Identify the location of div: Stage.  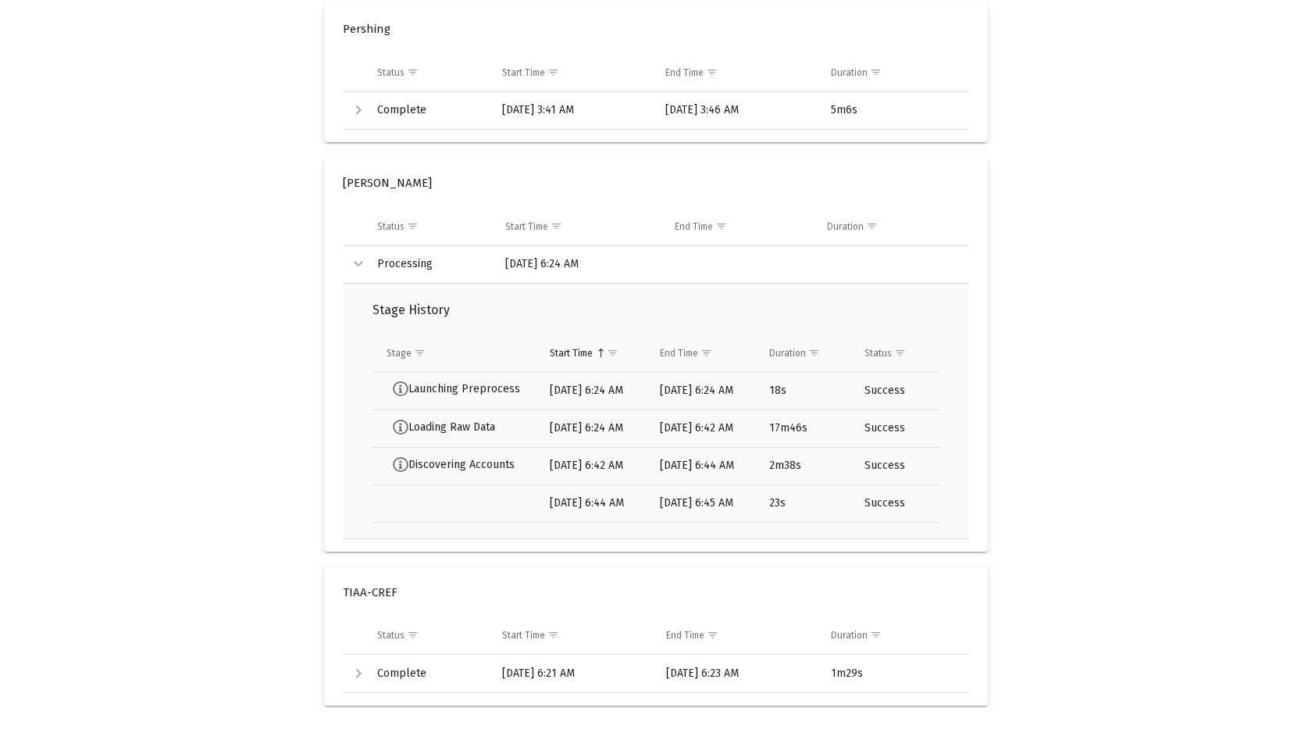
(399, 353).